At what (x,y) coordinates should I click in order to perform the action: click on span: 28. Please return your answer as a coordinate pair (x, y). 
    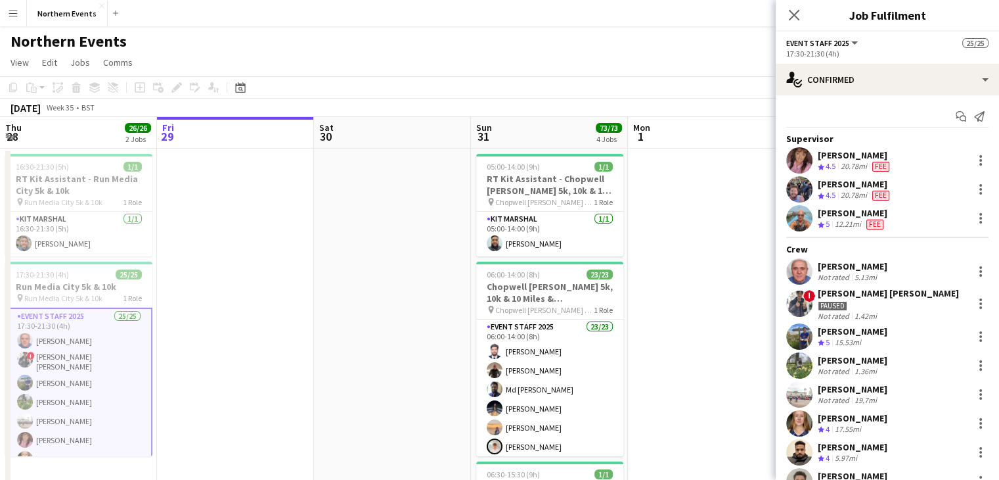
    Looking at the image, I should click on (12, 136).